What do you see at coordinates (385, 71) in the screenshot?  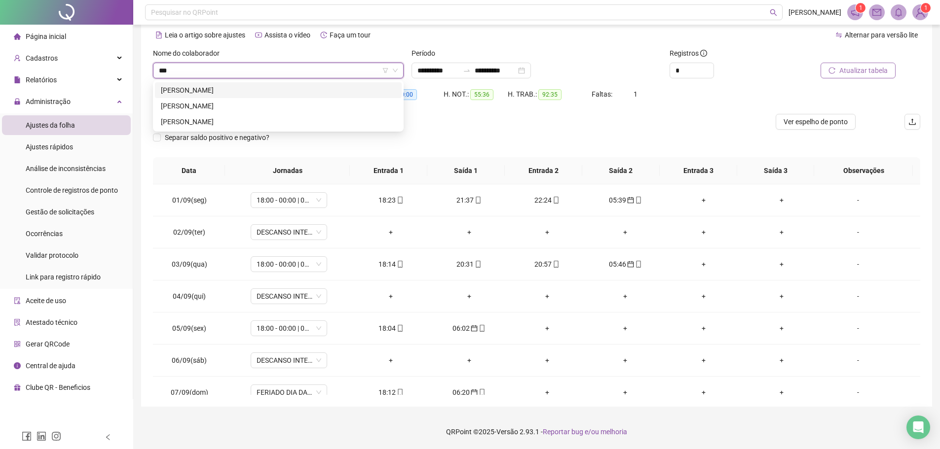 I see `span: filter` at bounding box center [385, 71].